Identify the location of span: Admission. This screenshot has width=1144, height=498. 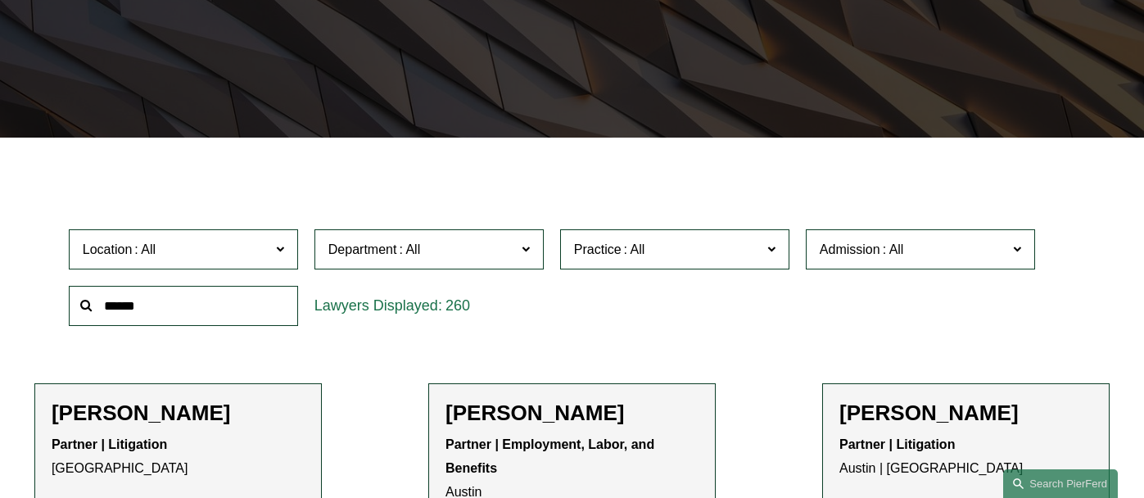
(850, 249).